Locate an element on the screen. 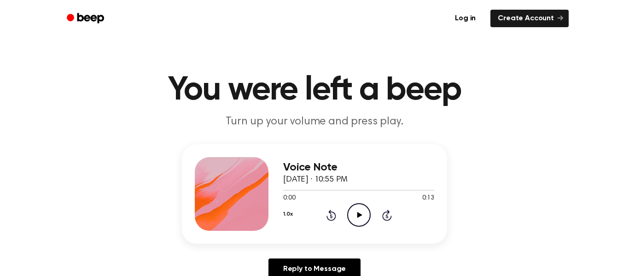  a: Log in is located at coordinates (465, 18).